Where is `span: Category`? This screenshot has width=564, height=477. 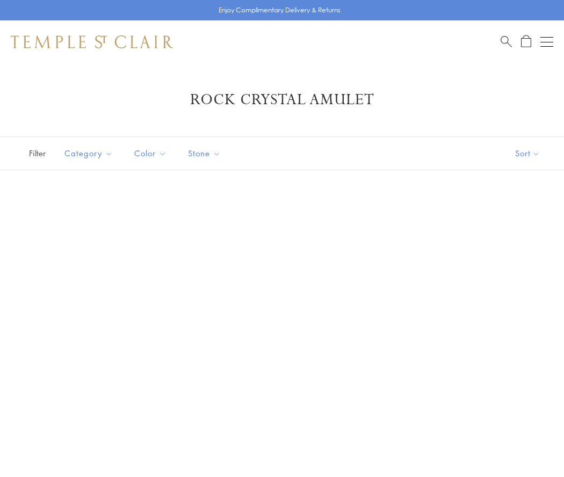 span: Category is located at coordinates (90, 153).